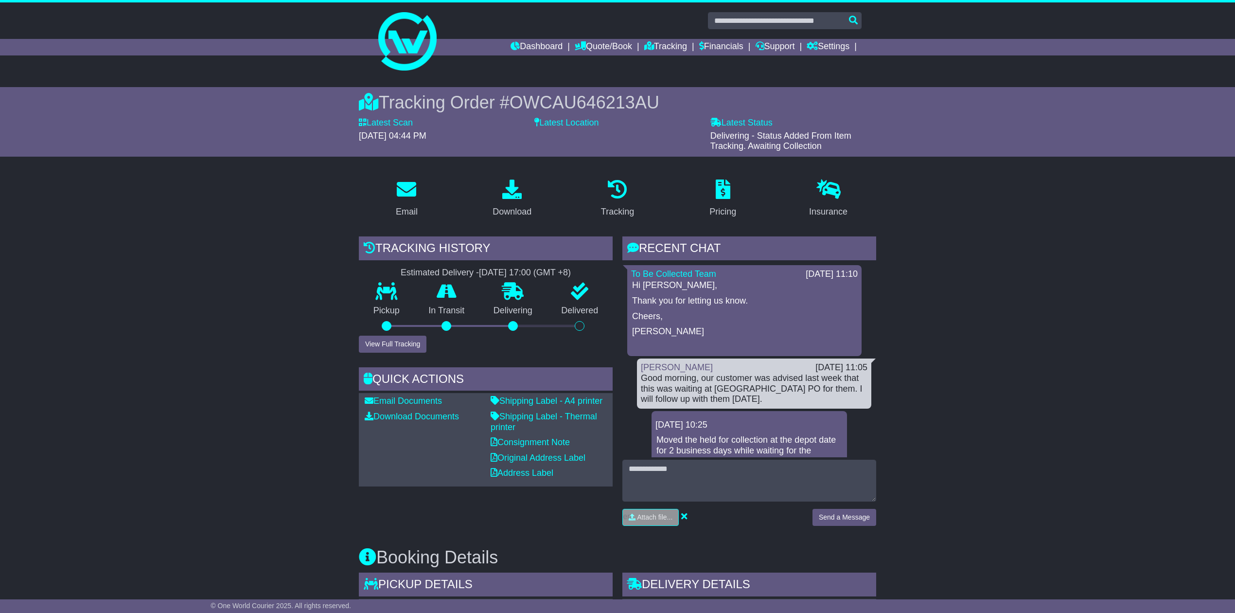 The image size is (1235, 613). Describe the element at coordinates (403, 401) in the screenshot. I see `a: Email Documents` at that location.